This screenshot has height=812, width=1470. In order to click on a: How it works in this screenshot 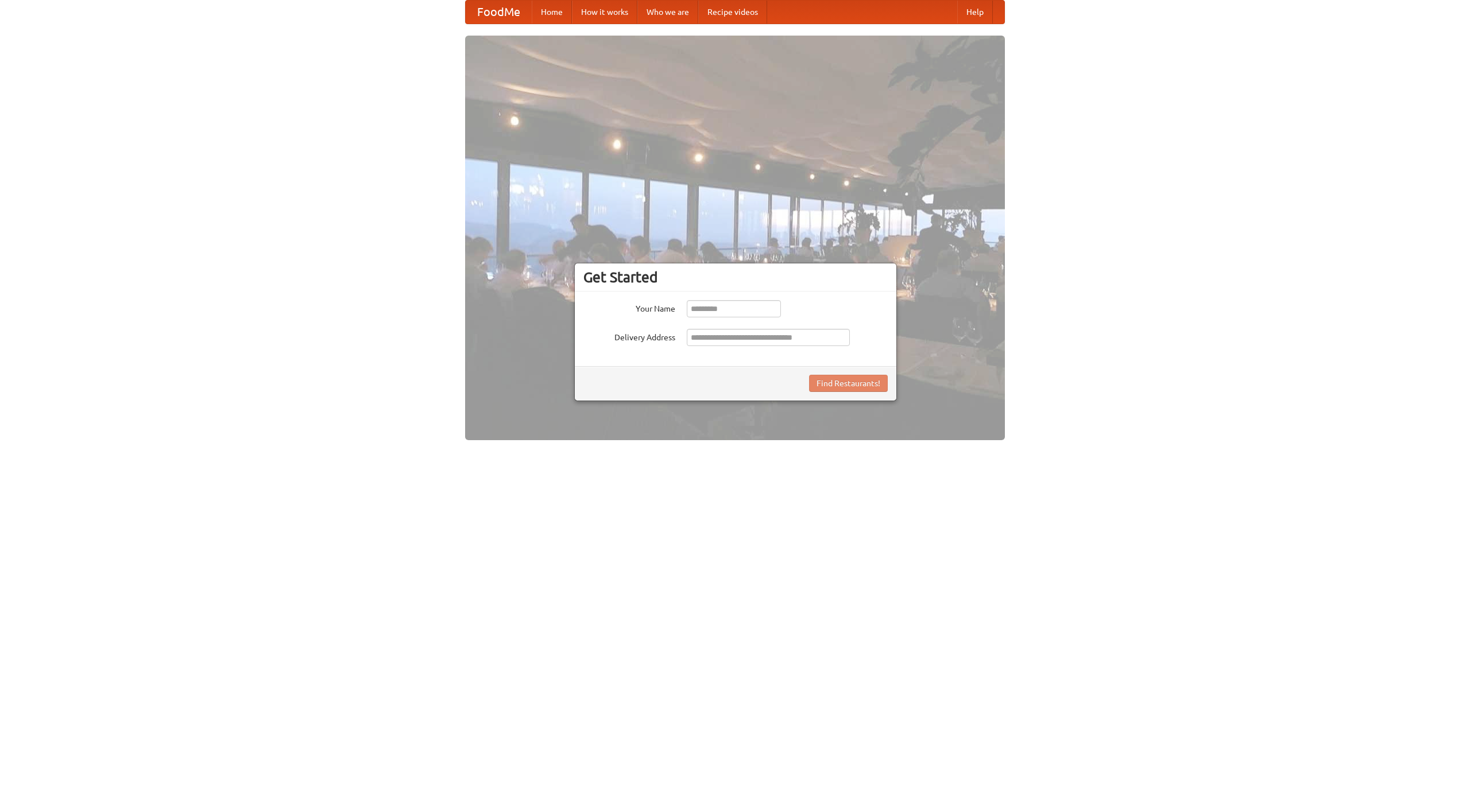, I will do `click(605, 12)`.